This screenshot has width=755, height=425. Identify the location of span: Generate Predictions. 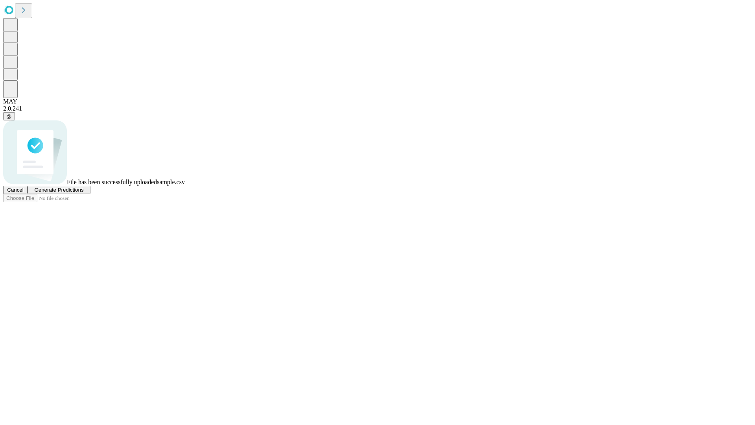
(59, 190).